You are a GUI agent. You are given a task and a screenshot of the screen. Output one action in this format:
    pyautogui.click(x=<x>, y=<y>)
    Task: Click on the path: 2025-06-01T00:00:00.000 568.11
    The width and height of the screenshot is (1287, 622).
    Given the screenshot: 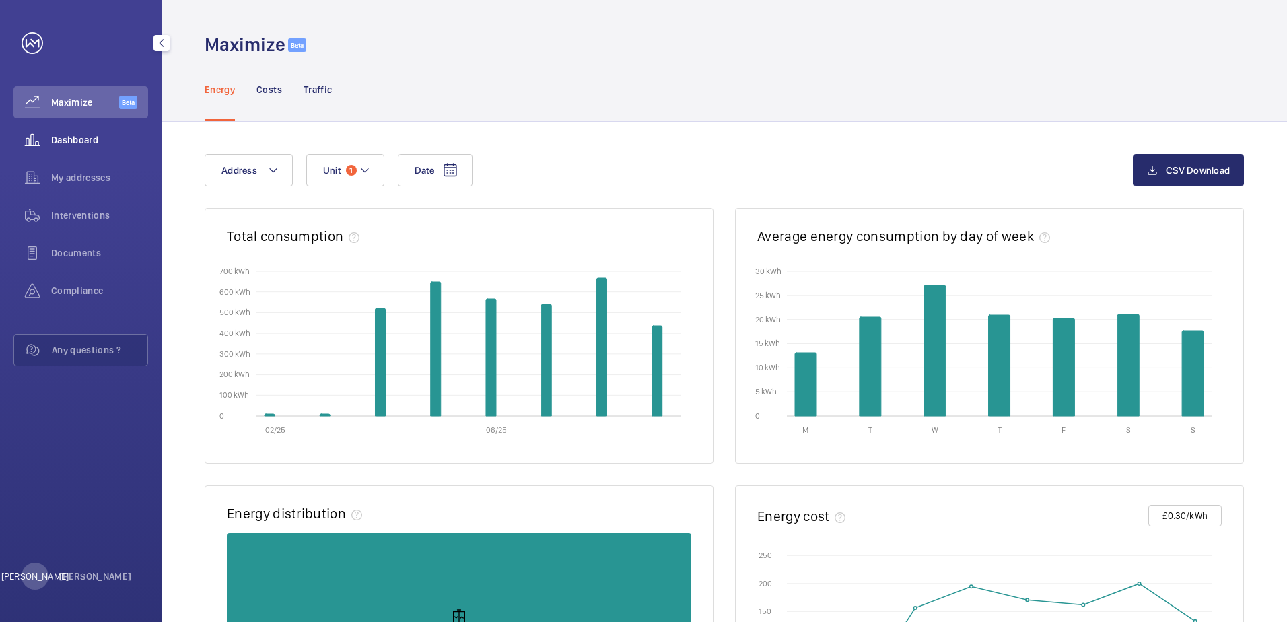 What is the action you would take?
    pyautogui.click(x=491, y=357)
    